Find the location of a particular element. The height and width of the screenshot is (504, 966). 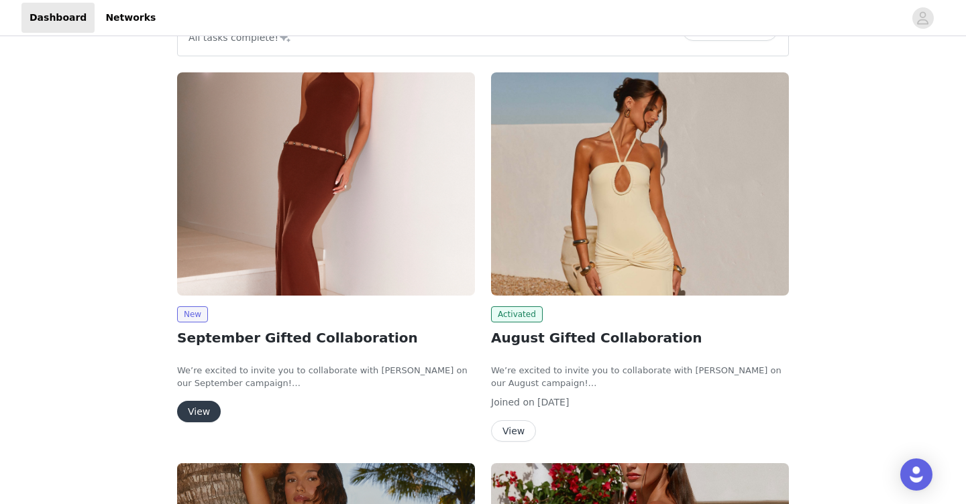

p: All tasks complete! is located at coordinates (240, 37).